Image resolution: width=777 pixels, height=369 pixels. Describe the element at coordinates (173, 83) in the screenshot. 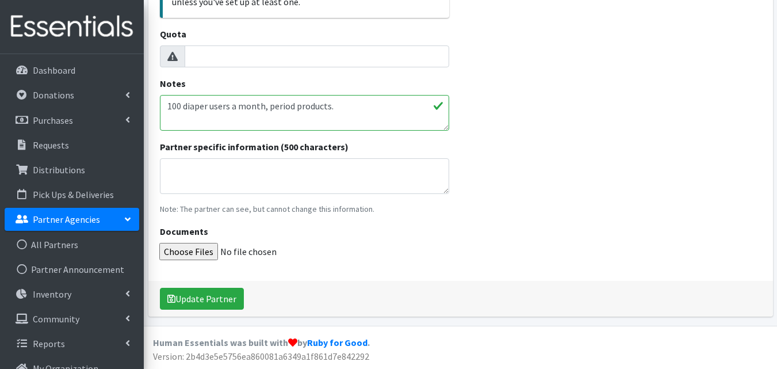

I see `label: Notes` at that location.